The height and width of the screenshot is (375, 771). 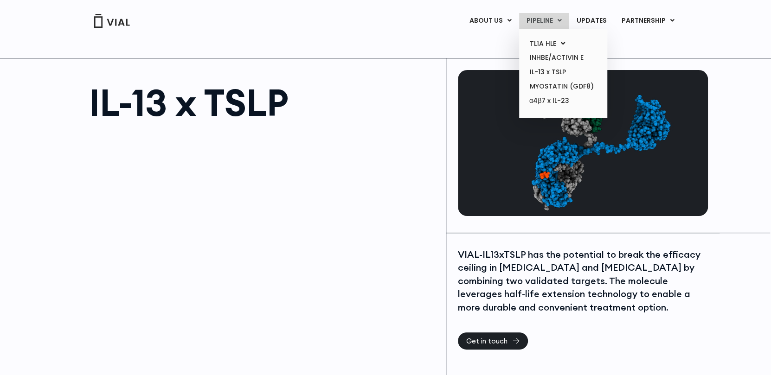 I want to click on a: PARTNERSHIPMenu Toggle, so click(x=648, y=21).